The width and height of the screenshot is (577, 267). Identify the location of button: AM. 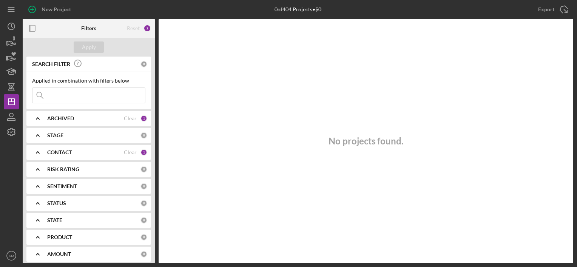
(11, 256).